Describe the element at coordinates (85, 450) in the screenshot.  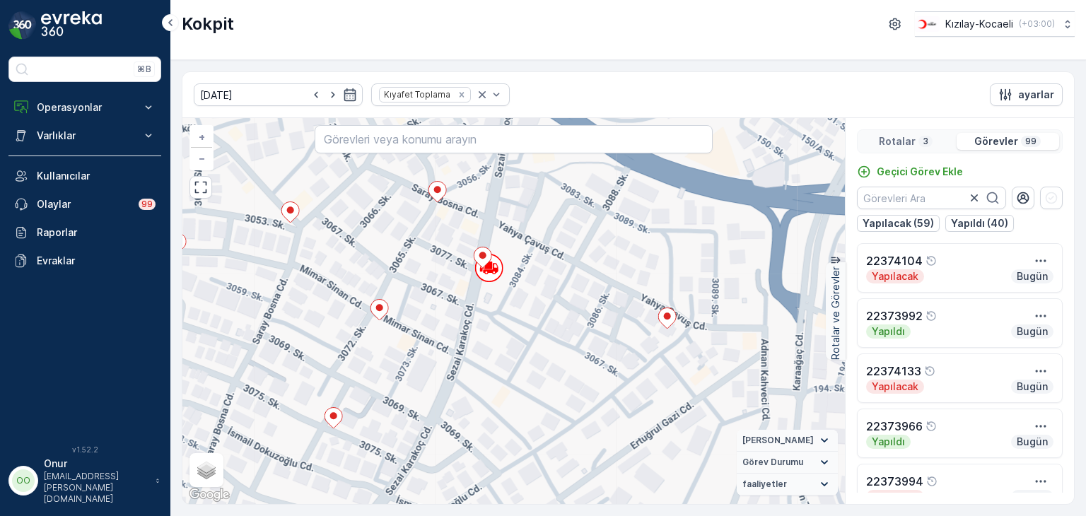
I see `span: v 1.52.2` at that location.